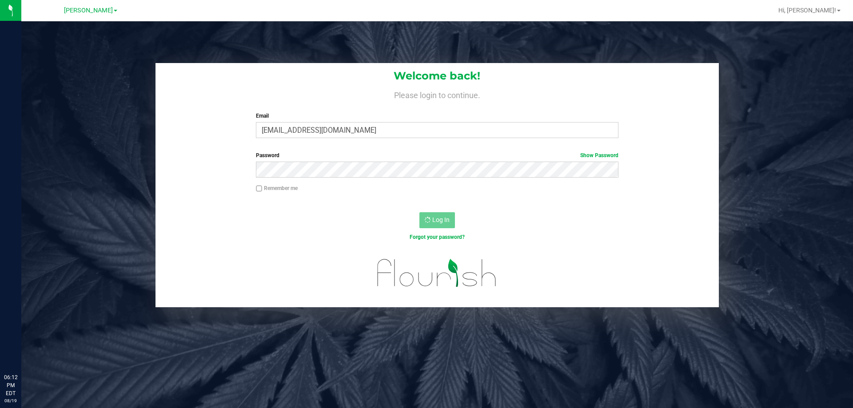  I want to click on input: Remember me, so click(259, 189).